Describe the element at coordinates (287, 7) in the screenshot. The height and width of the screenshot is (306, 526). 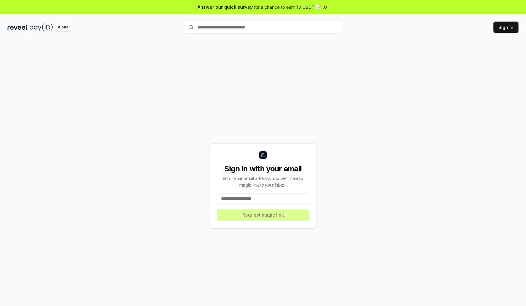
I see `span: for a chance to earn 10 USDT 📝` at that location.